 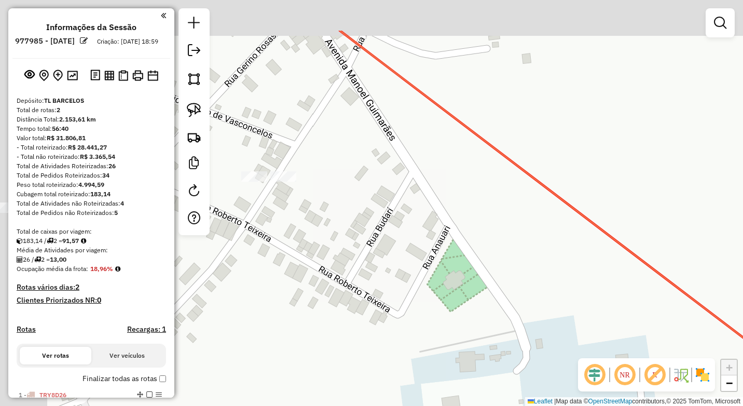 What do you see at coordinates (100, 194) in the screenshot?
I see `strong: 183,14` at bounding box center [100, 194].